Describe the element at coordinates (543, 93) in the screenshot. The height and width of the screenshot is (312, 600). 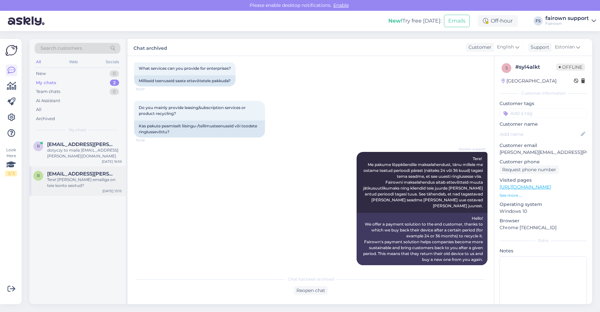
I see `div: Customer information` at that location.